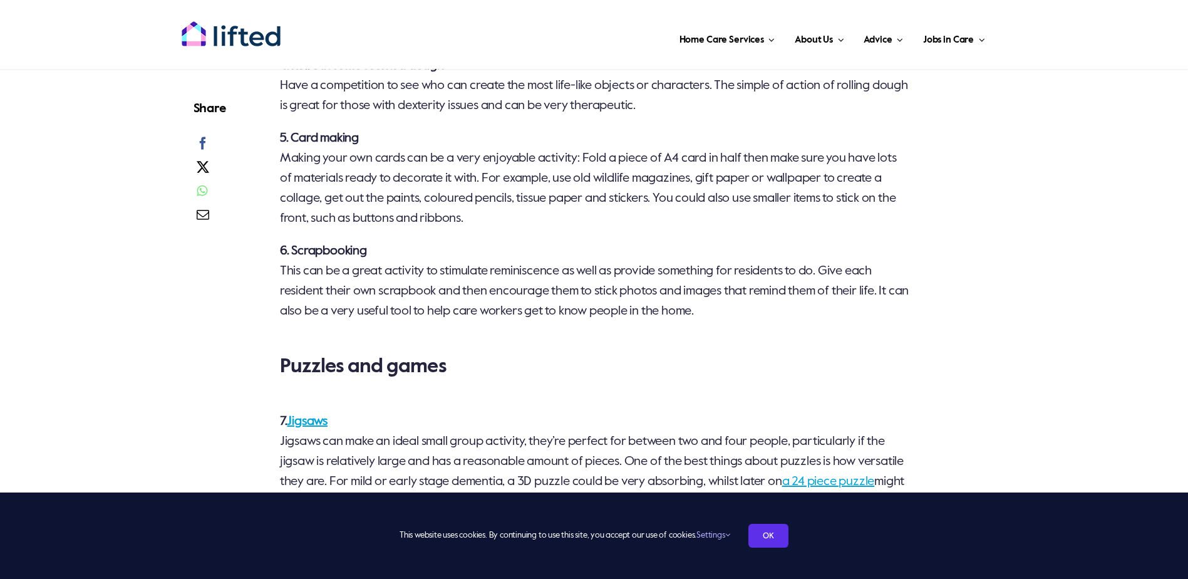 The image size is (1188, 579). What do you see at coordinates (713, 535) in the screenshot?
I see `a: Settings` at bounding box center [713, 535].